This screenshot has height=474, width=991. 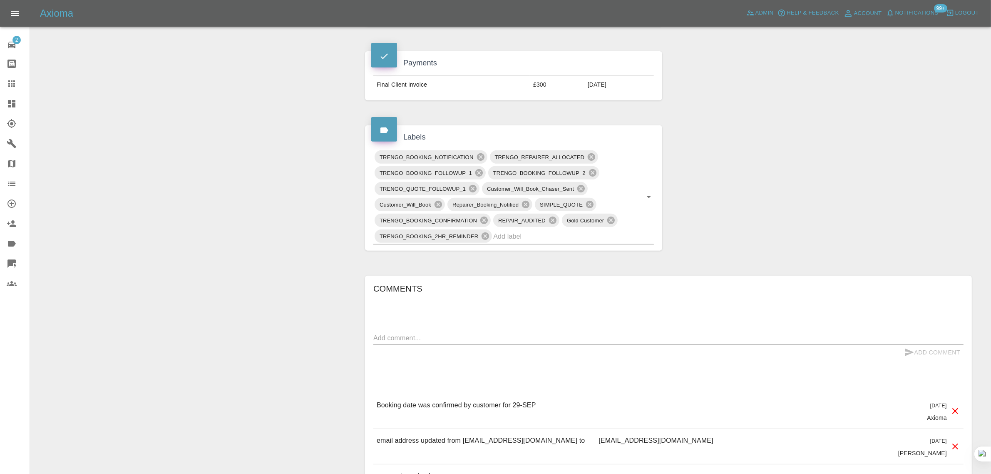 What do you see at coordinates (540, 157) in the screenshot?
I see `span: TRENGO_REPAIRER_ALLOCATED` at bounding box center [540, 157].